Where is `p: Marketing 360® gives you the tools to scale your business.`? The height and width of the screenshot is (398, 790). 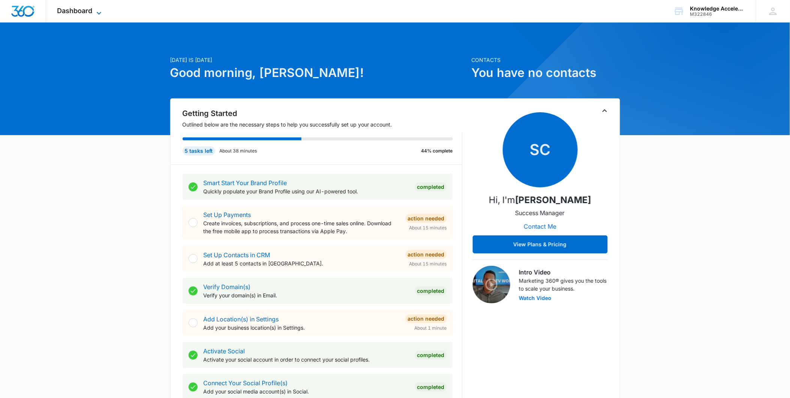 p: Marketing 360® gives you the tools to scale your business. is located at coordinates (564, 284).